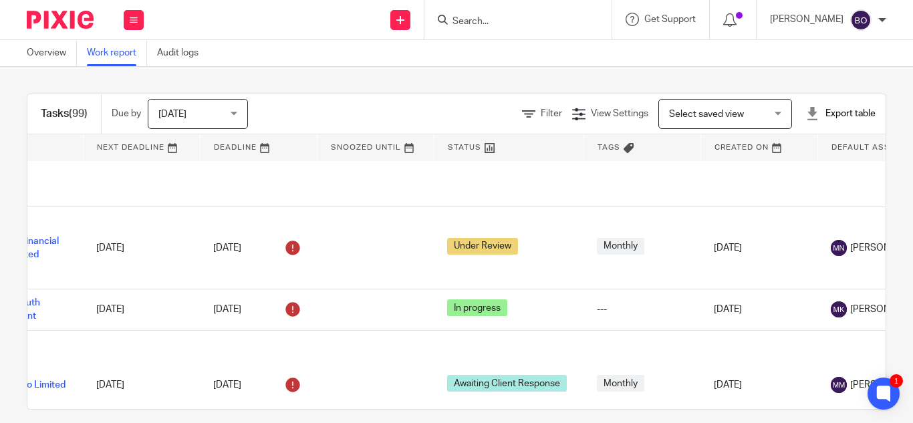 This screenshot has width=913, height=423. Describe the element at coordinates (117, 53) in the screenshot. I see `a: Work report` at that location.